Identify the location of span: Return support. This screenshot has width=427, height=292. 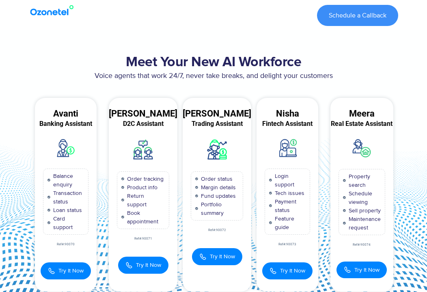
(145, 200).